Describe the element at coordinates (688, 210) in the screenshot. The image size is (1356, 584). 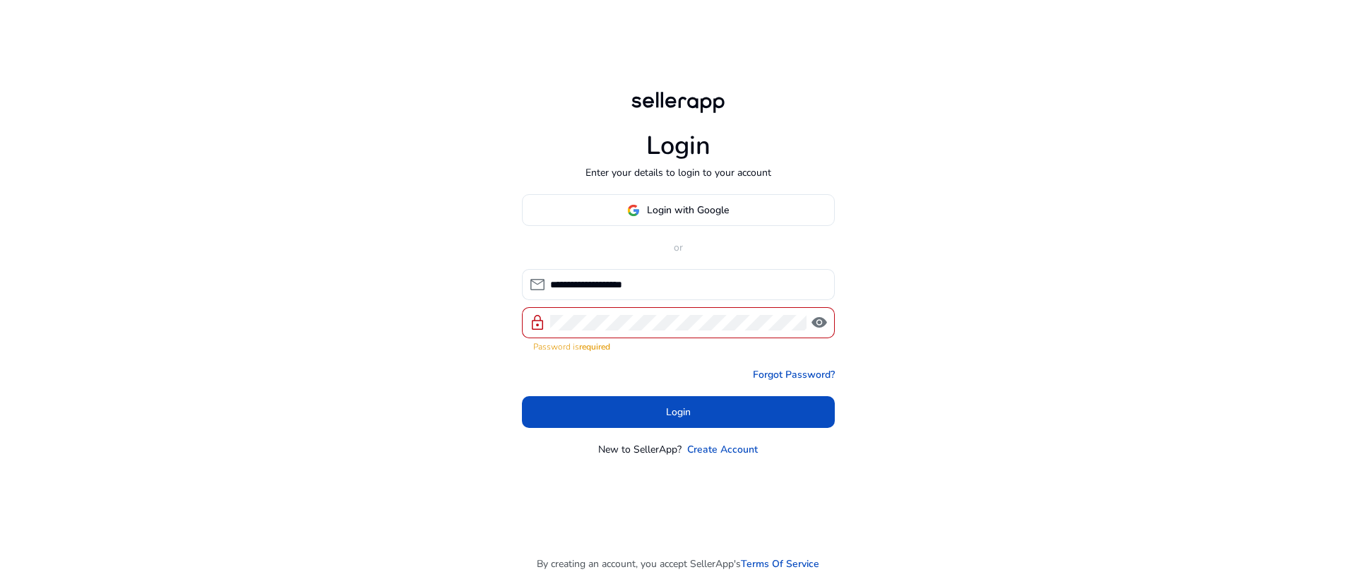
I see `span: Login with Google` at that location.